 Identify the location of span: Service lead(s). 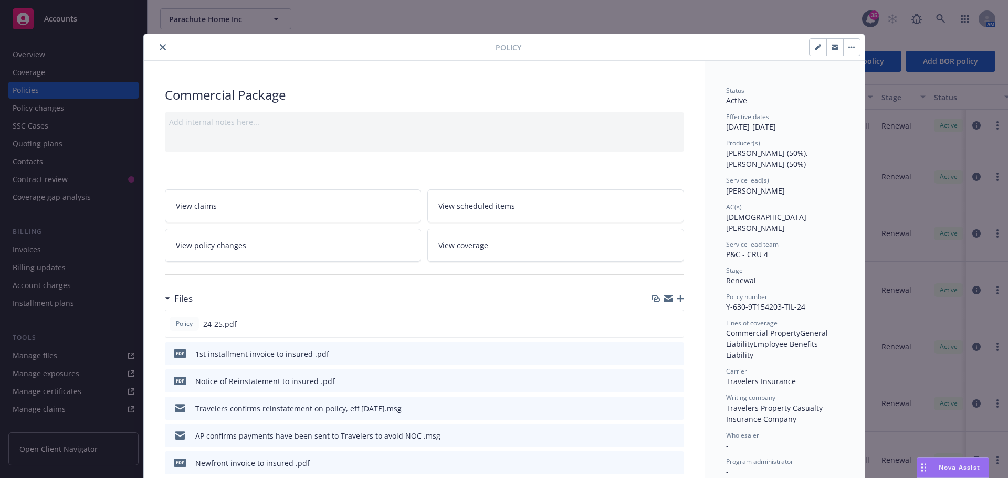
(747, 180).